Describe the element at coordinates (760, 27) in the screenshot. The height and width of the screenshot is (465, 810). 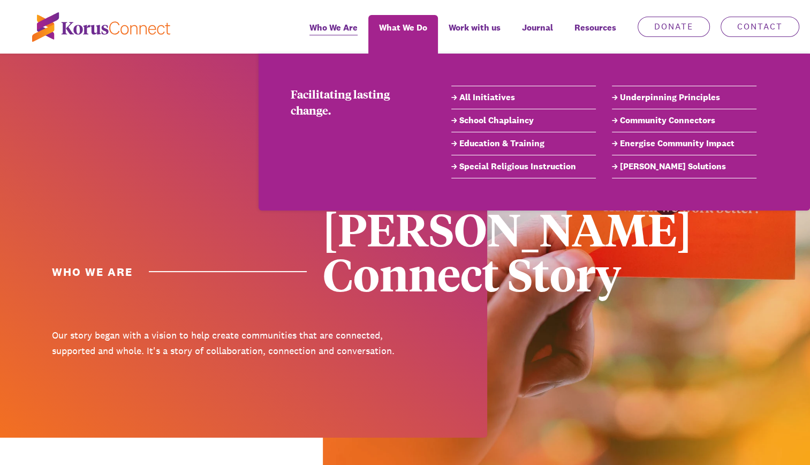
I see `a: Contact` at that location.